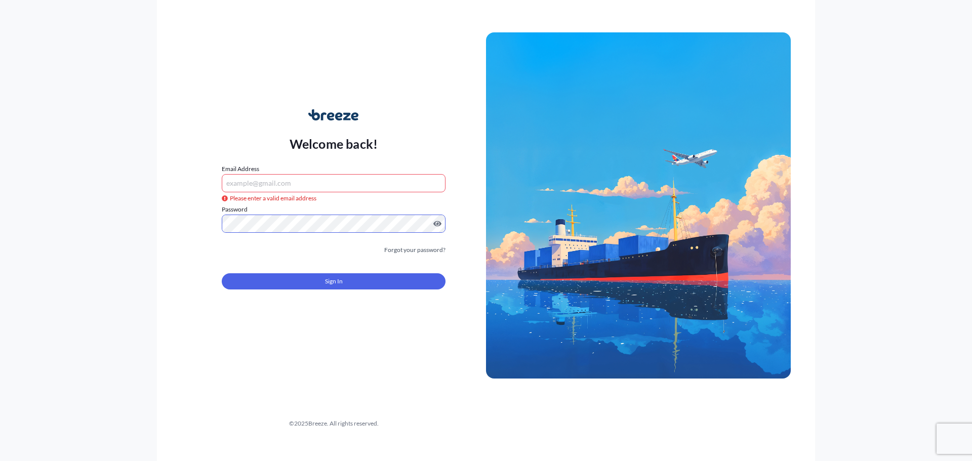 This screenshot has width=972, height=461. Describe the element at coordinates (240, 169) in the screenshot. I see `label: Email Address` at that location.